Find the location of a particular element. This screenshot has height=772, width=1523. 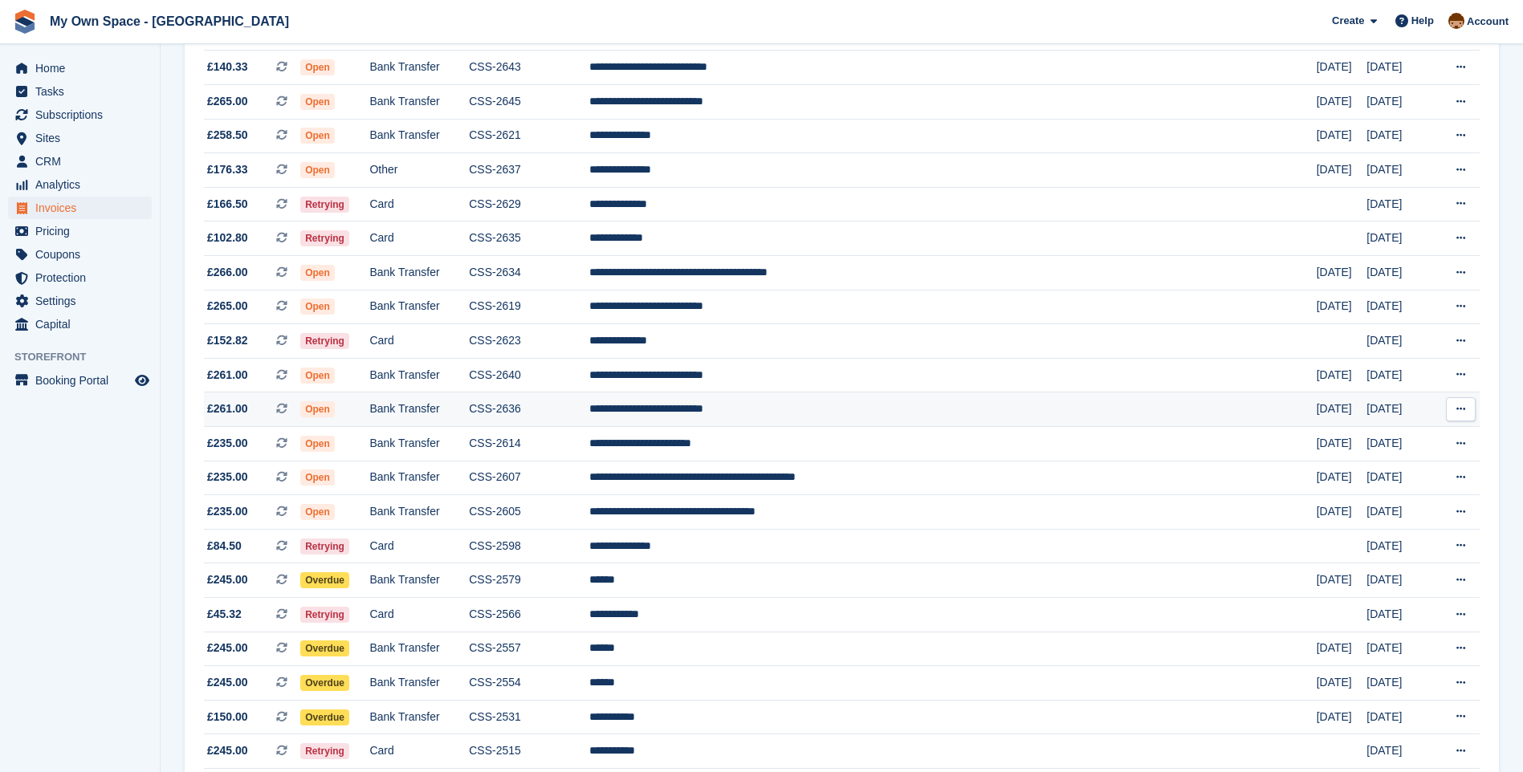

td: CSS-2637 is located at coordinates (529, 170).